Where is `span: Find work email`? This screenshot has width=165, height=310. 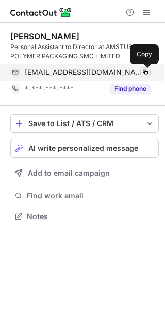
span: Find work email is located at coordinates (91, 196).